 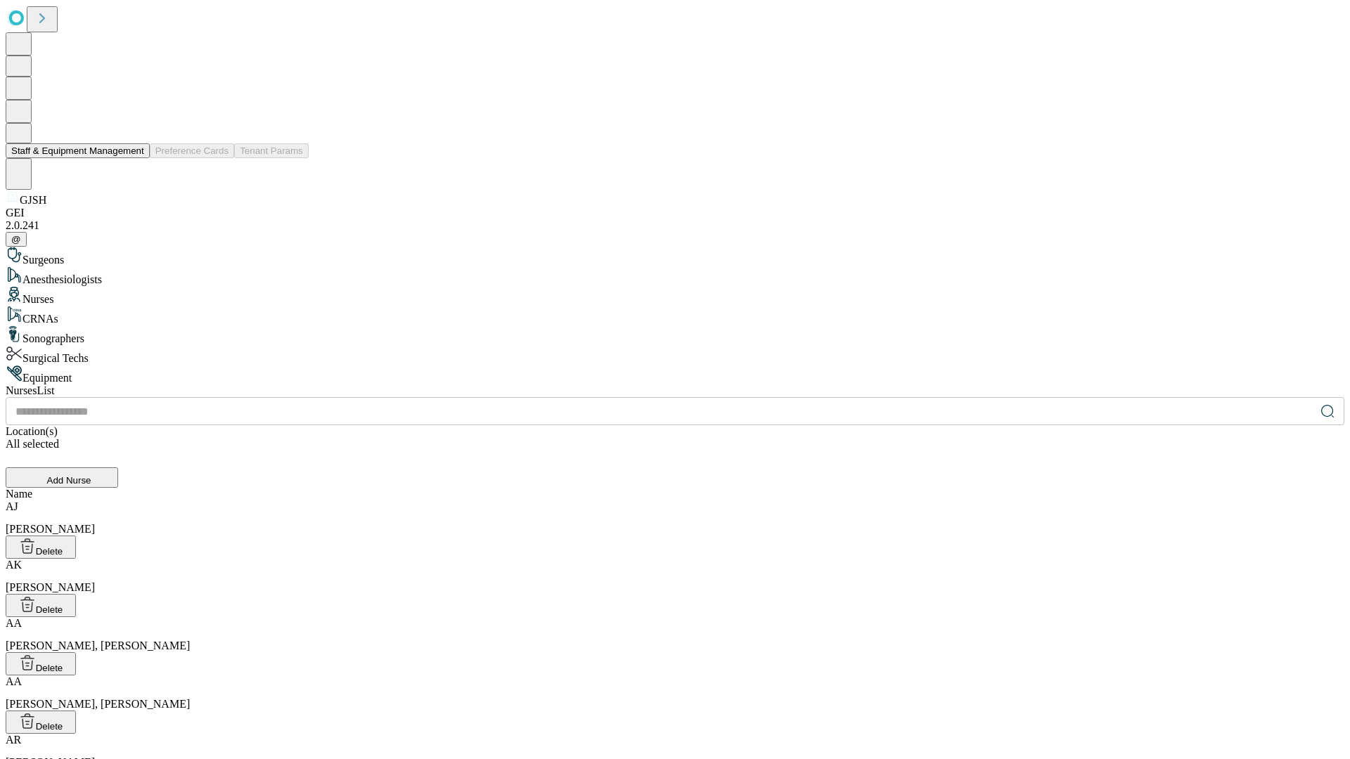 I want to click on div: Surgical Techs, so click(x=675, y=355).